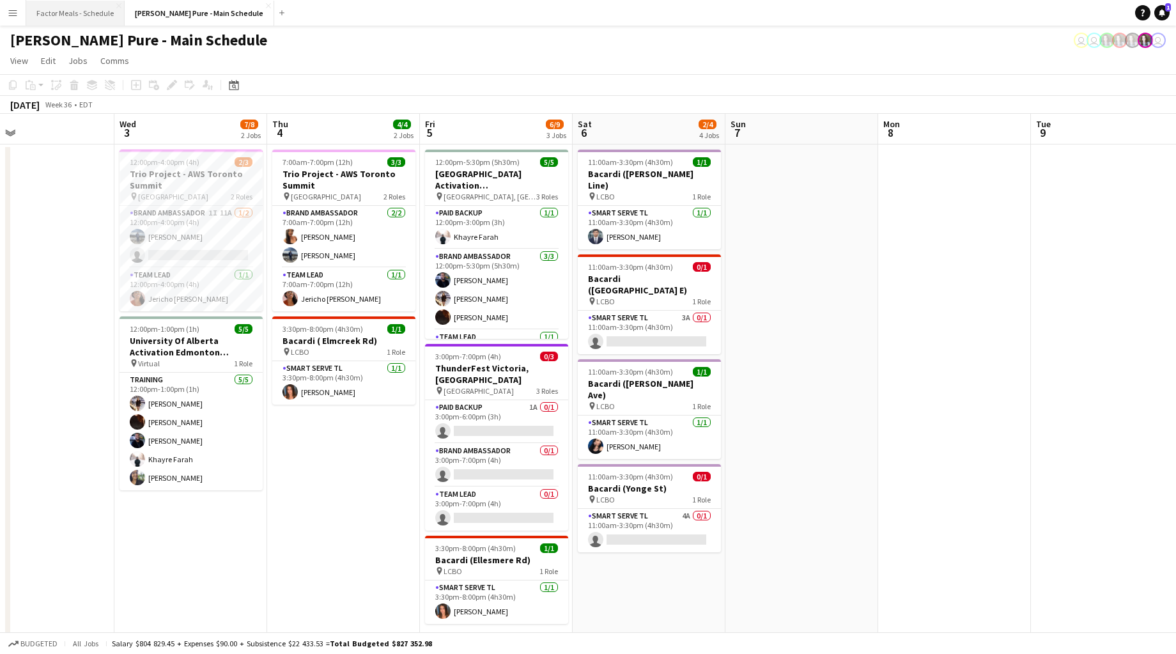  Describe the element at coordinates (323, 328) in the screenshot. I see `span: 3:30pm-8:00pm (4h30m)` at that location.